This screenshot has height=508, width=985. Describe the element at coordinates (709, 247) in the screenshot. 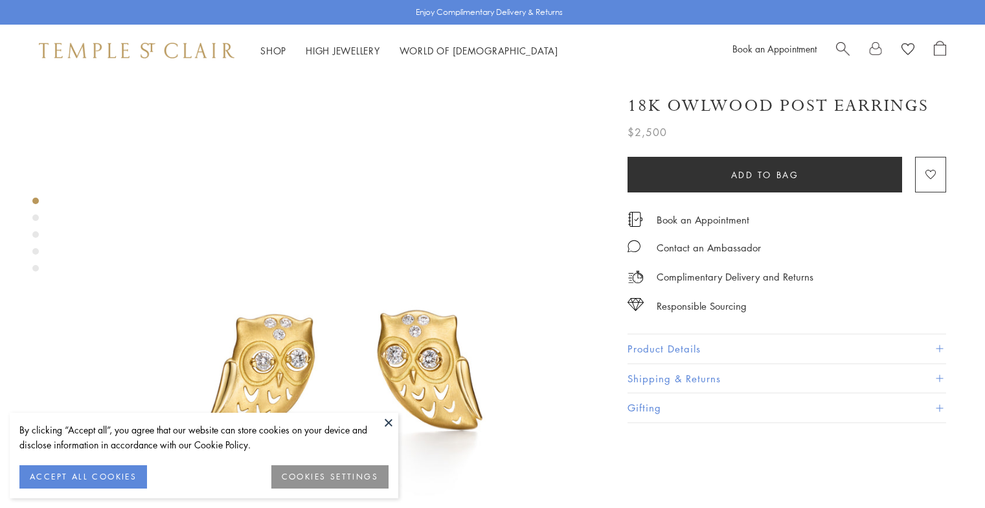

I see `div: Contact an Ambassador` at that location.